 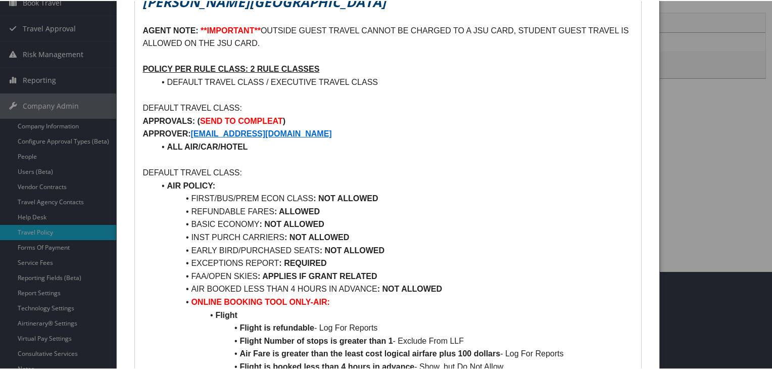 What do you see at coordinates (171, 120) in the screenshot?
I see `strong: APPROVALS: (` at bounding box center [171, 120].